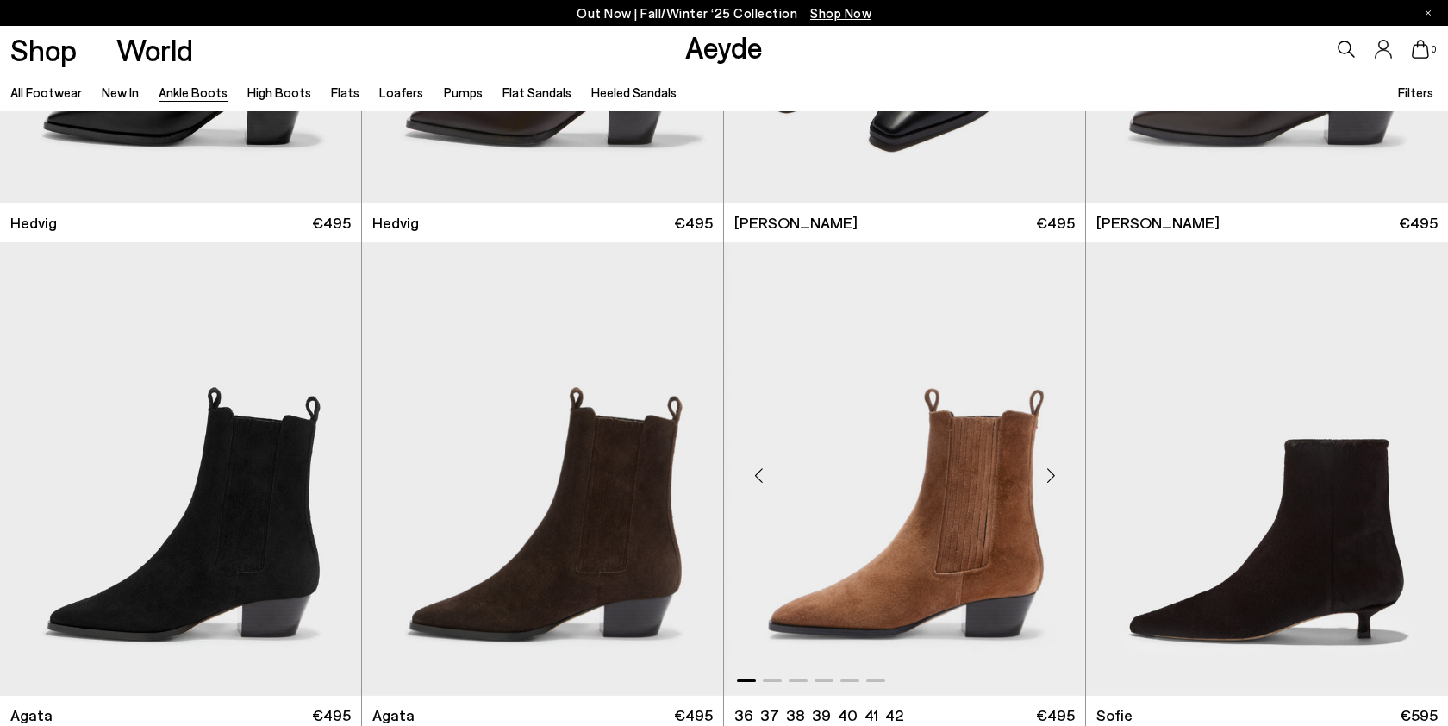 The height and width of the screenshot is (726, 1448). What do you see at coordinates (542, 222) in the screenshot?
I see `a: Hedvig €495` at bounding box center [542, 222].